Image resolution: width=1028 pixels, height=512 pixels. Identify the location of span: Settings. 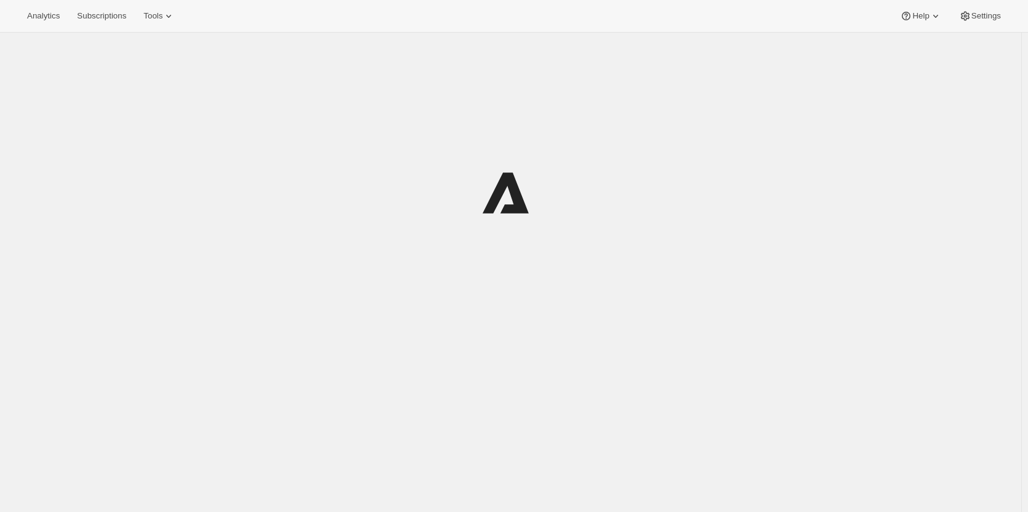
(986, 16).